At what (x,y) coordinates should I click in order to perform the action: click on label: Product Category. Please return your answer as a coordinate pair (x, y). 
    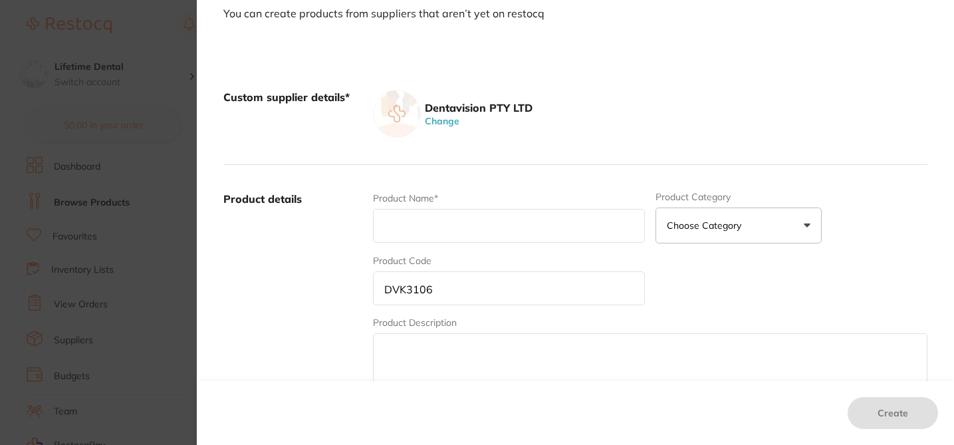
    Looking at the image, I should click on (739, 197).